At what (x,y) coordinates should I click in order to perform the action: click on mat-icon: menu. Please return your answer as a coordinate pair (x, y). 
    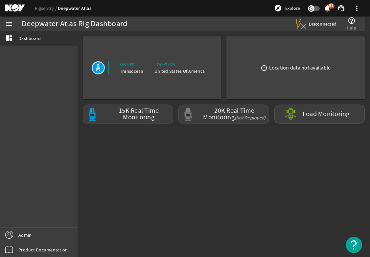
    Looking at the image, I should click on (9, 24).